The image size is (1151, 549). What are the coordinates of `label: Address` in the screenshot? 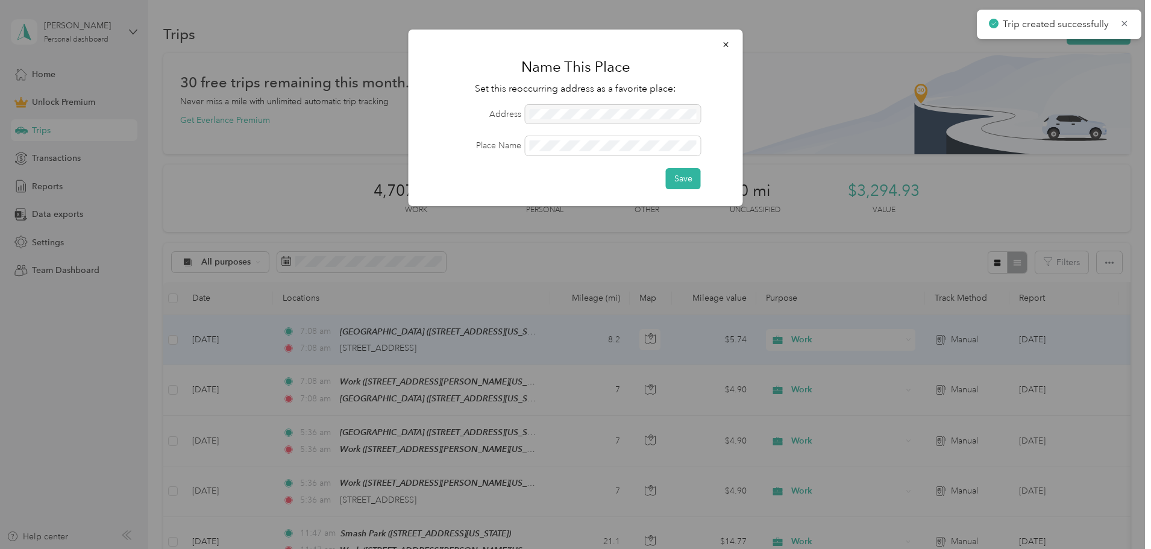 It's located at (473, 114).